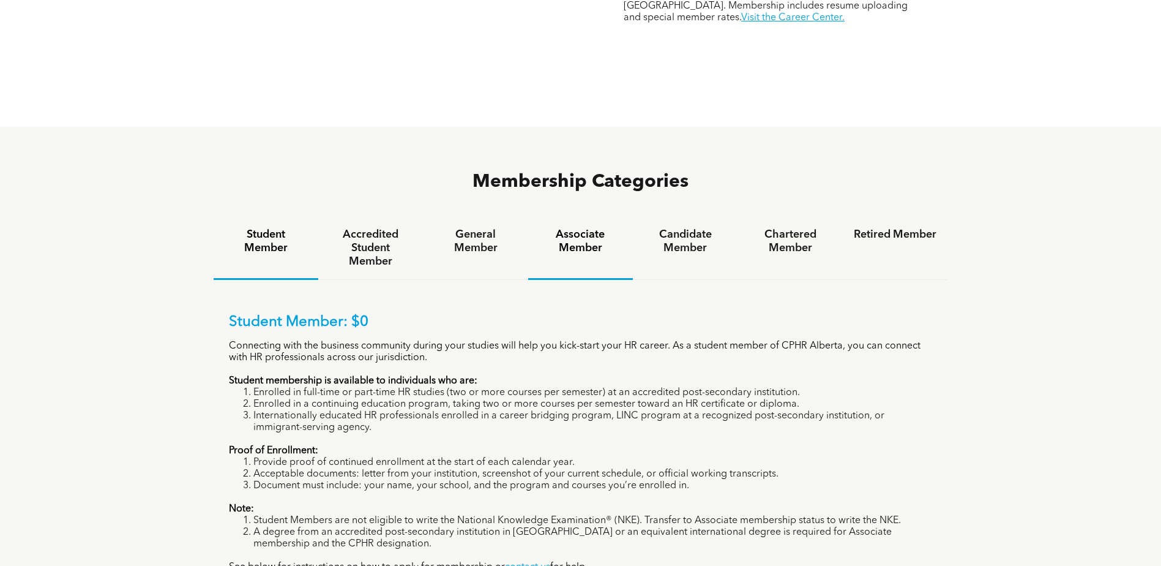 Image resolution: width=1161 pixels, height=566 pixels. I want to click on h4: Candidate Member, so click(685, 241).